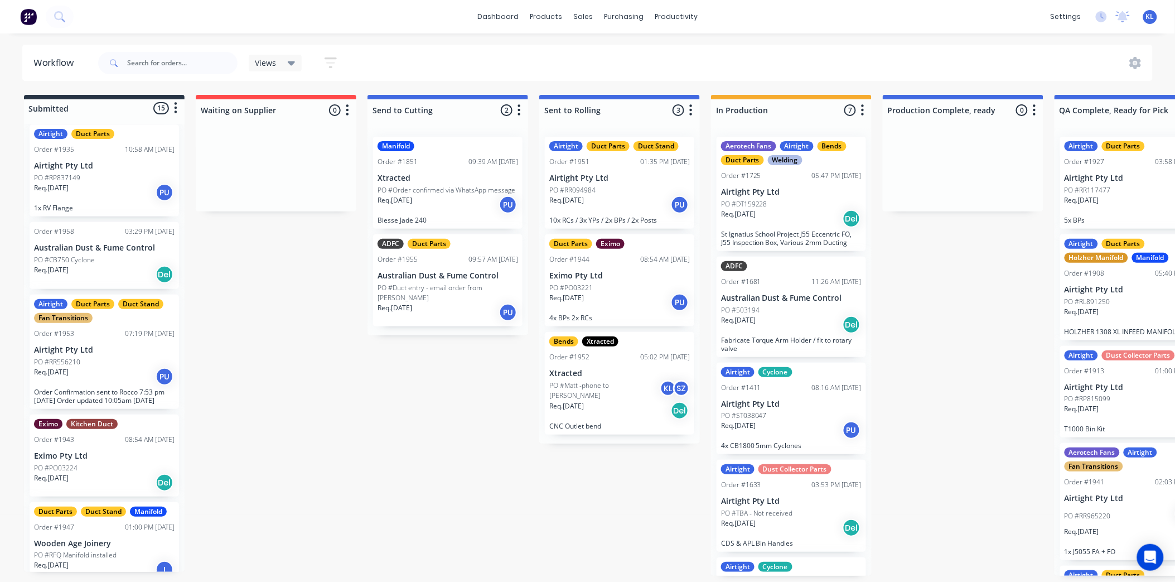 This screenshot has height=582, width=1175. I want to click on div: Order #1941, so click(1085, 482).